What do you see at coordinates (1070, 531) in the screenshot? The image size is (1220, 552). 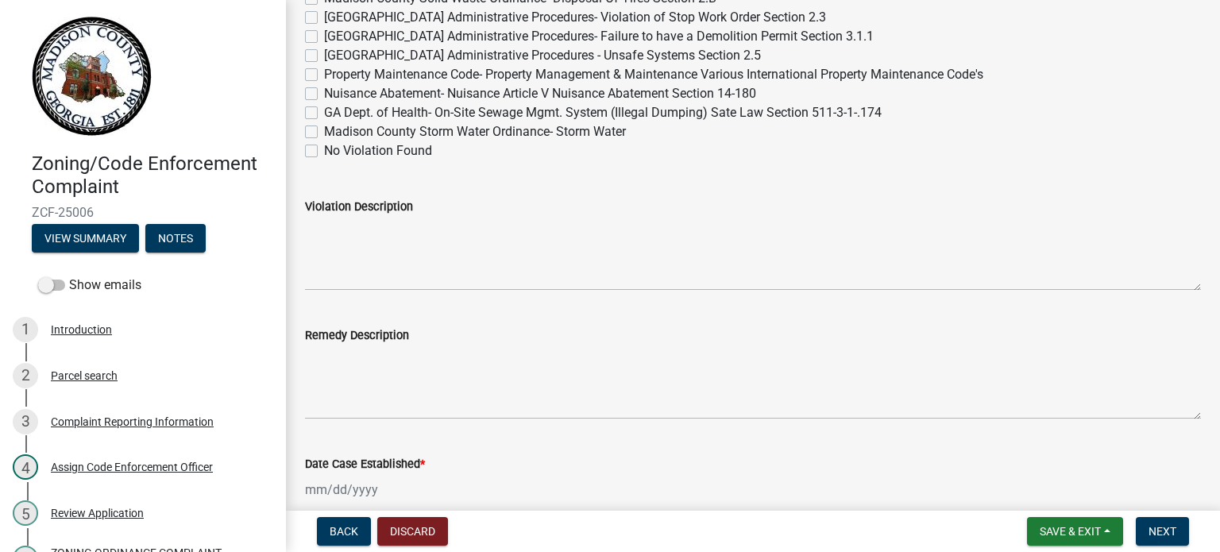 I see `span: Save & Exit` at bounding box center [1070, 531].